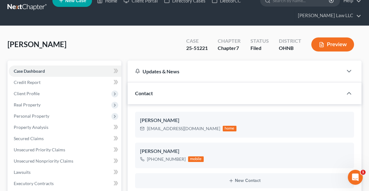 This screenshot has width=369, height=191. I want to click on div: Case, so click(197, 41).